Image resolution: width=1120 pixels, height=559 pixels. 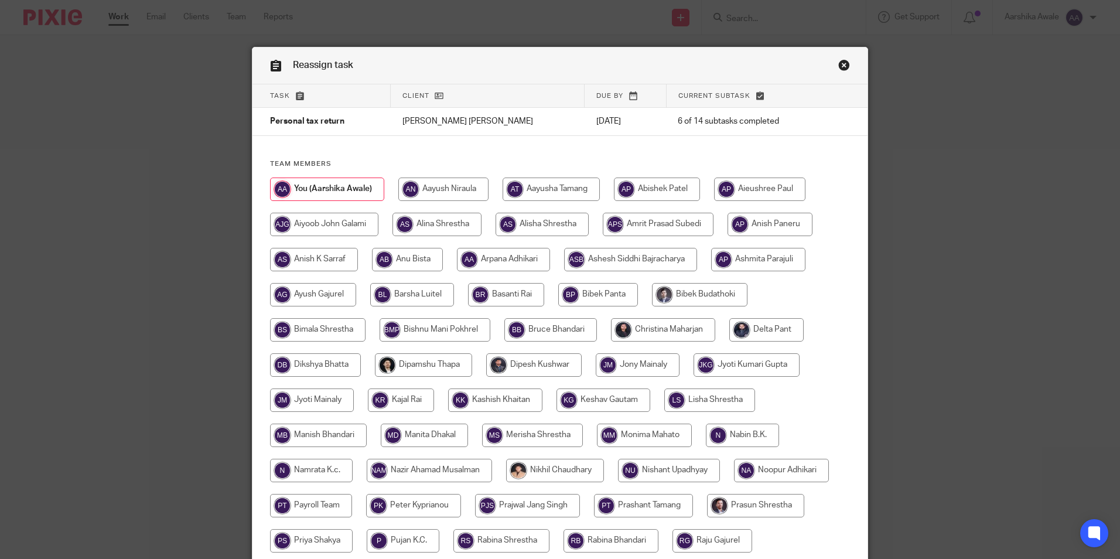 I want to click on a: Close this dialog window, so click(x=844, y=67).